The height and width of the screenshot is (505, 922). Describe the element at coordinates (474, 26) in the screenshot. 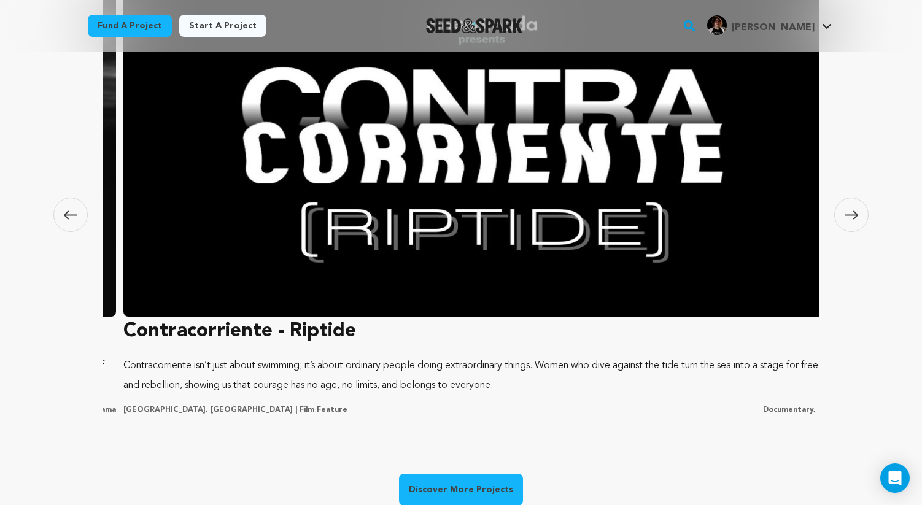

I see `img: Seed&Spark Logo Dark Mode` at that location.